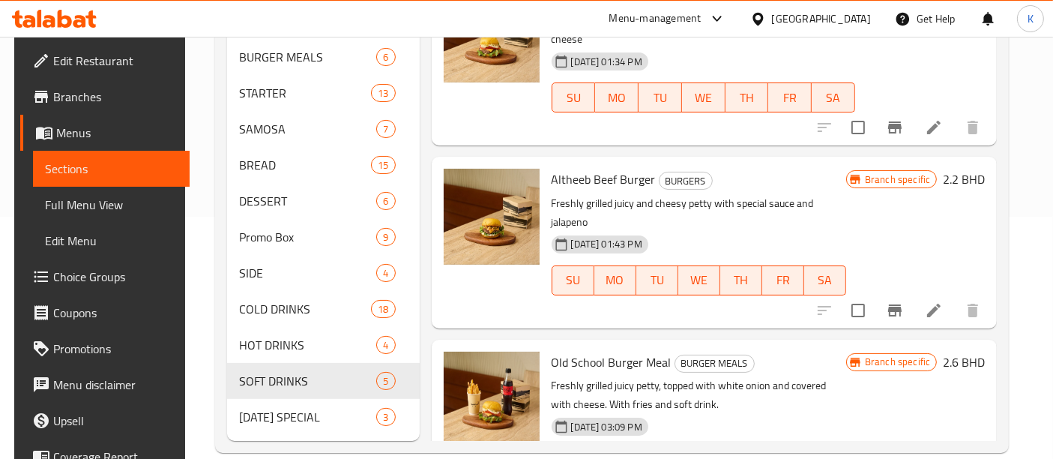 This screenshot has height=459, width=1053. What do you see at coordinates (308, 273) in the screenshot?
I see `div: SIDE` at bounding box center [308, 273].